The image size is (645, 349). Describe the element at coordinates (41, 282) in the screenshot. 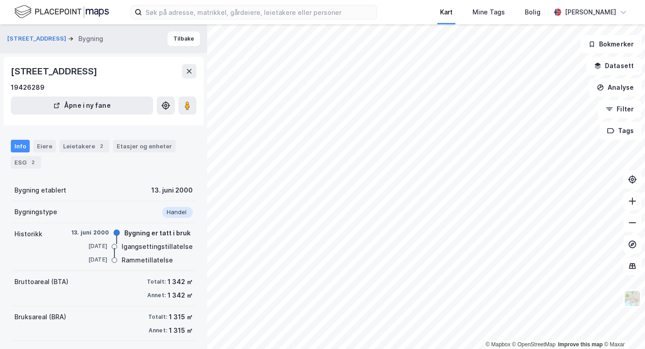

I see `div: Bruttoareal (BTA)` at that location.